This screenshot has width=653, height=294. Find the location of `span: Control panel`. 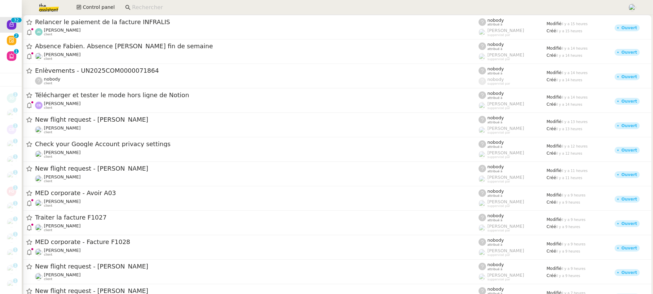

span: Control panel is located at coordinates (99, 7).